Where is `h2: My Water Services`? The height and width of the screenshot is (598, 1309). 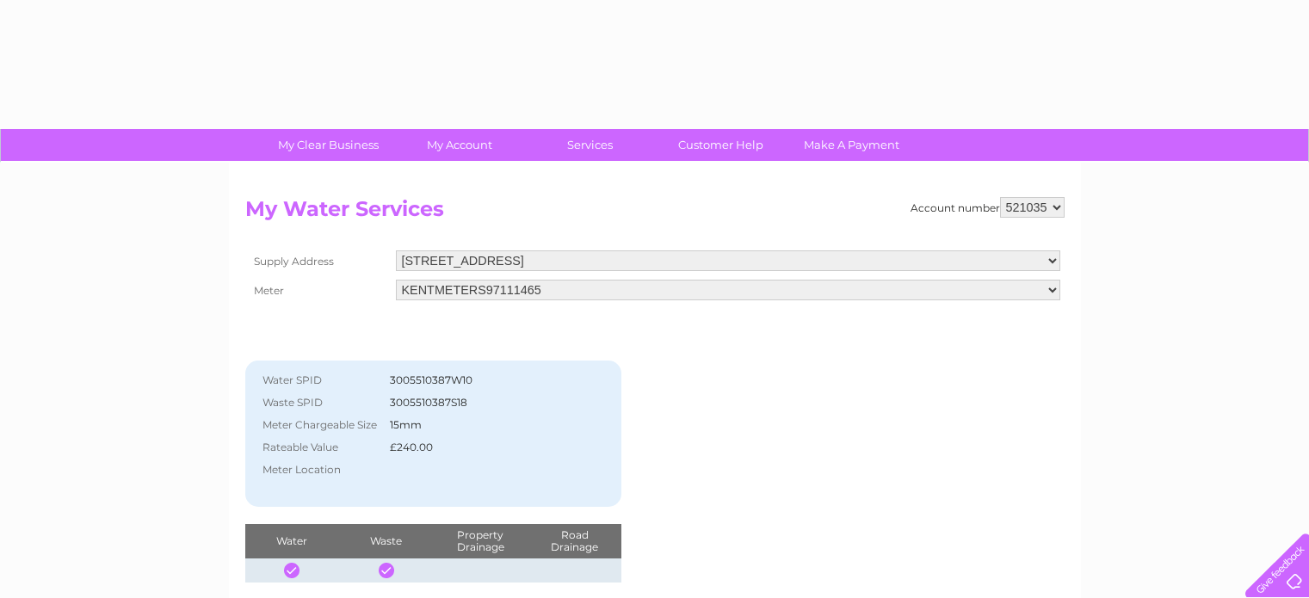
h2: My Water Services is located at coordinates (655, 213).